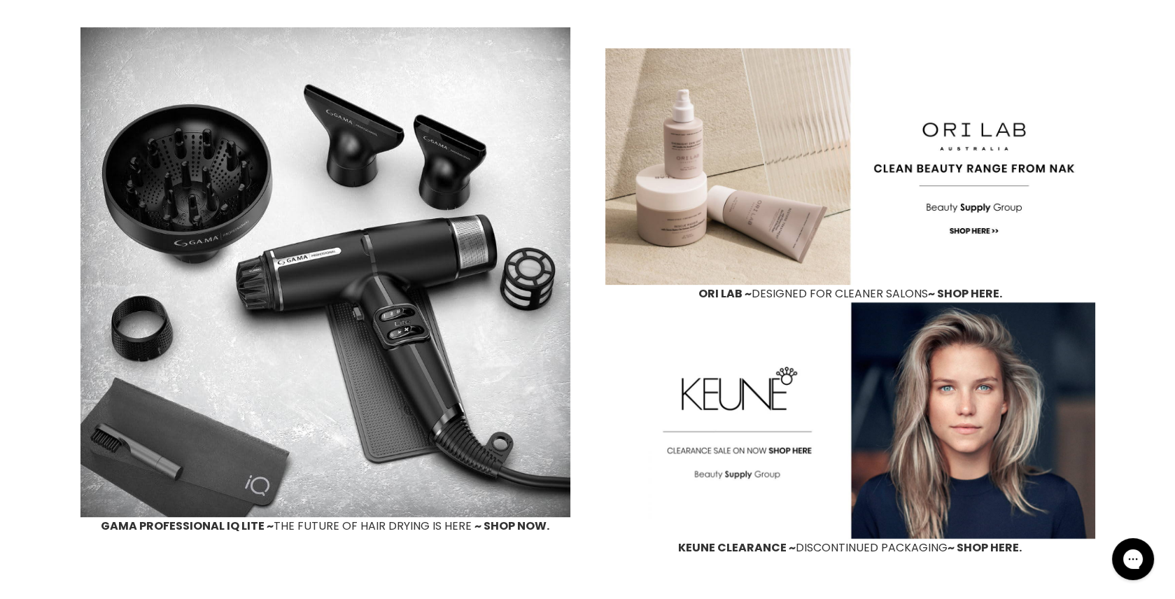 This screenshot has height=599, width=1175. I want to click on span: THE FUTURE OF HAIR DRYING IS HERE, so click(286, 525).